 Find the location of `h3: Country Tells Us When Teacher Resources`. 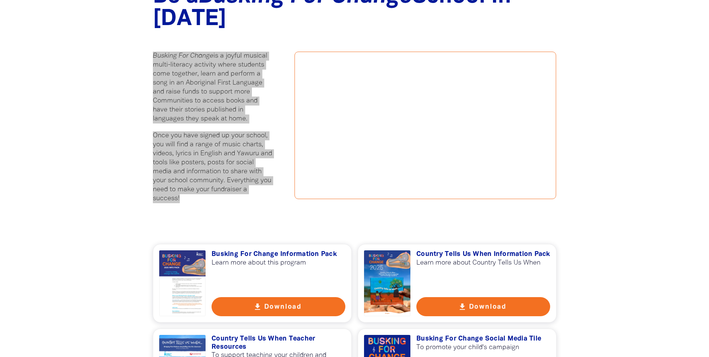

h3: Country Tells Us When Teacher Resources is located at coordinates (279, 343).